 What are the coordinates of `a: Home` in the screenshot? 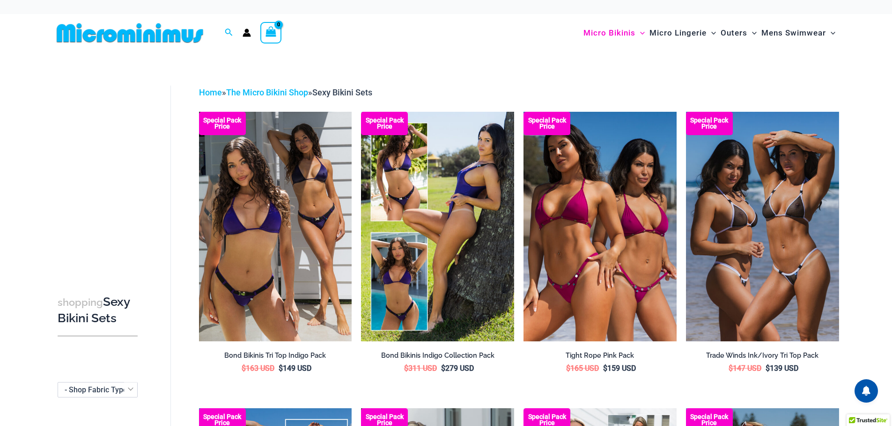 It's located at (210, 92).